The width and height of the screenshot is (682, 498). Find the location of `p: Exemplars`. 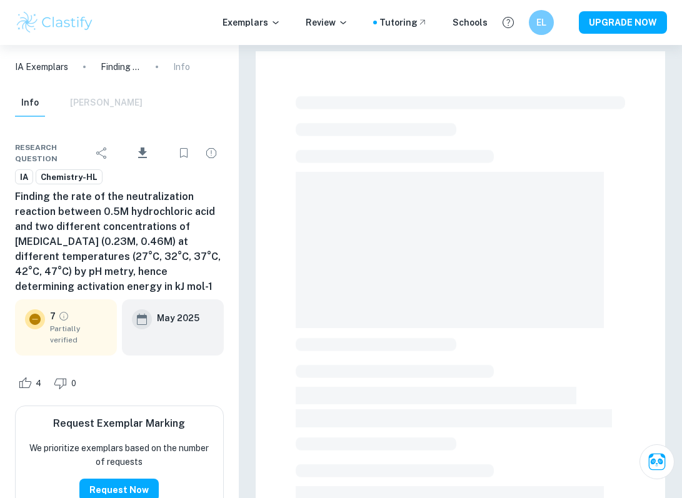

p: Exemplars is located at coordinates (251, 22).